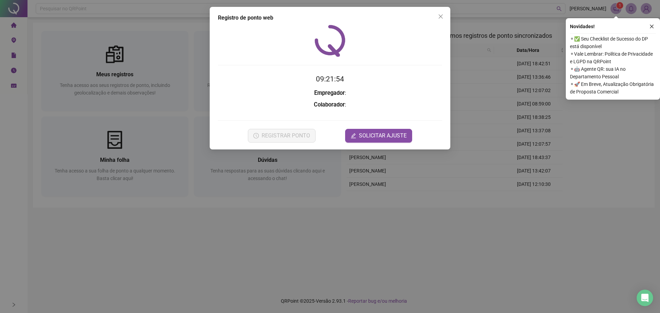 This screenshot has width=660, height=313. I want to click on button: Close, so click(441, 16).